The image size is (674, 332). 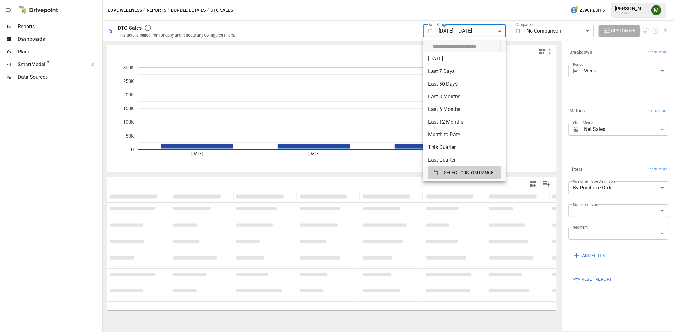 I want to click on li: Last 30 Days, so click(x=464, y=84).